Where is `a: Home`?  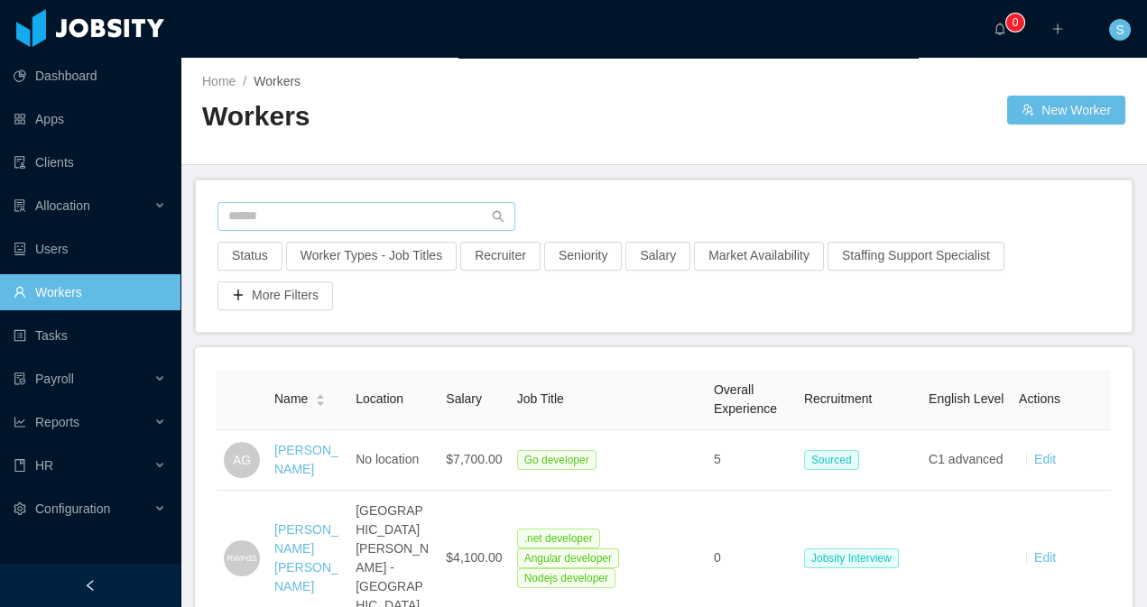
a: Home is located at coordinates (218, 81).